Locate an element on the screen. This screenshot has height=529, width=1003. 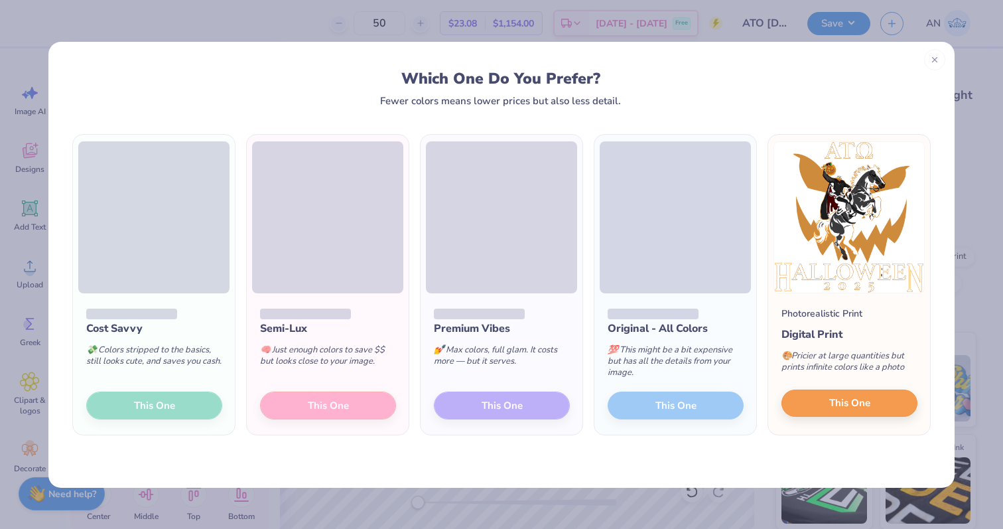
img: Photorealistic preview is located at coordinates (849, 217).